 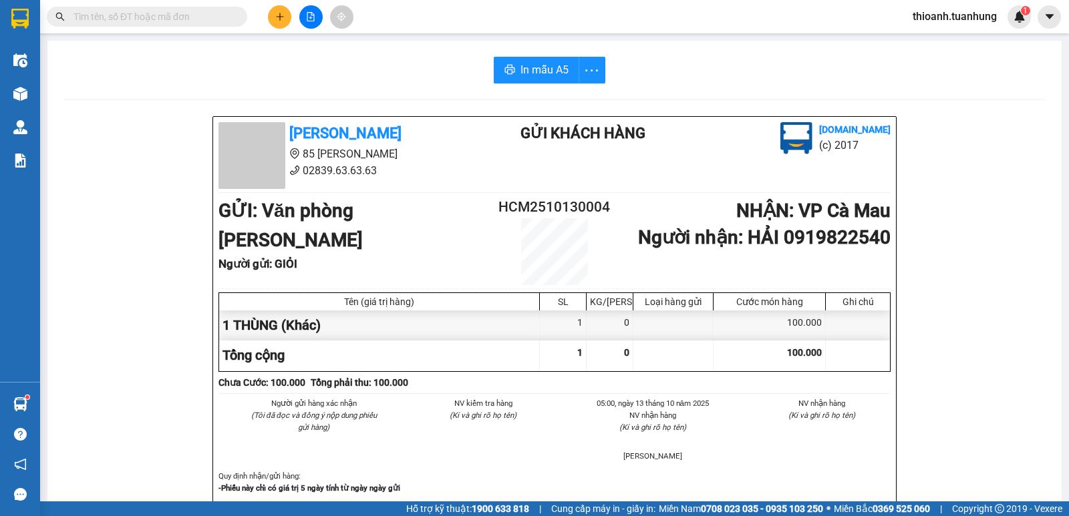 What do you see at coordinates (804, 353) in the screenshot?
I see `span: 100.000` at bounding box center [804, 353].